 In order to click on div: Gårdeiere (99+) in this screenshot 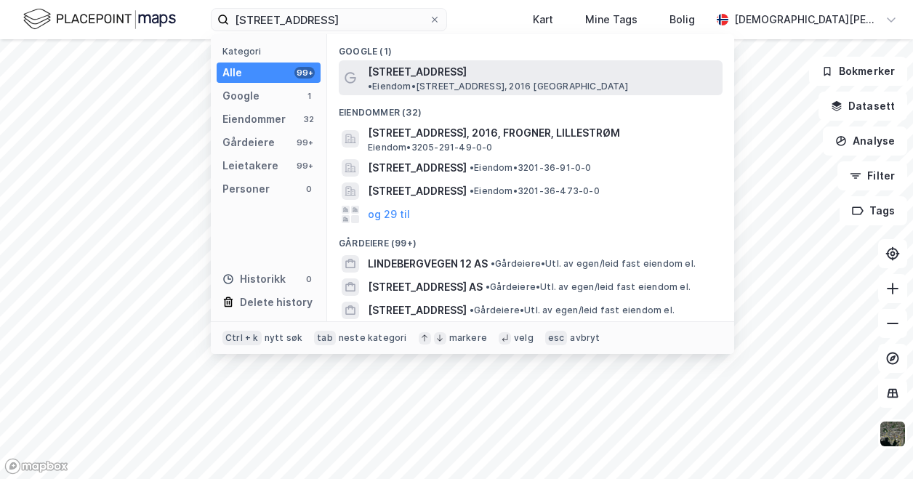, I will do `click(530, 239)`.